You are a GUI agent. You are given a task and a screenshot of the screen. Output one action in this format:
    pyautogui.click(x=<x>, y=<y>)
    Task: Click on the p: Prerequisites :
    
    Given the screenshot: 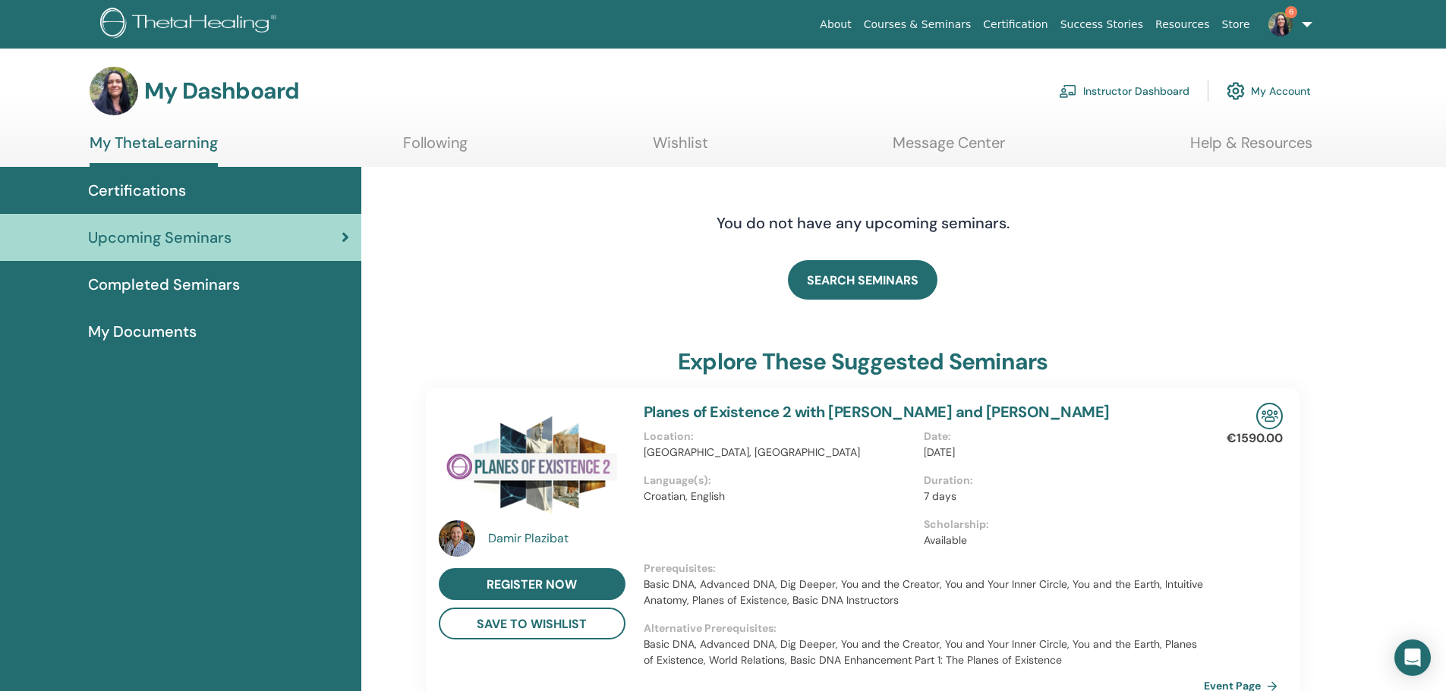 What is the action you would take?
    pyautogui.click(x=923, y=568)
    